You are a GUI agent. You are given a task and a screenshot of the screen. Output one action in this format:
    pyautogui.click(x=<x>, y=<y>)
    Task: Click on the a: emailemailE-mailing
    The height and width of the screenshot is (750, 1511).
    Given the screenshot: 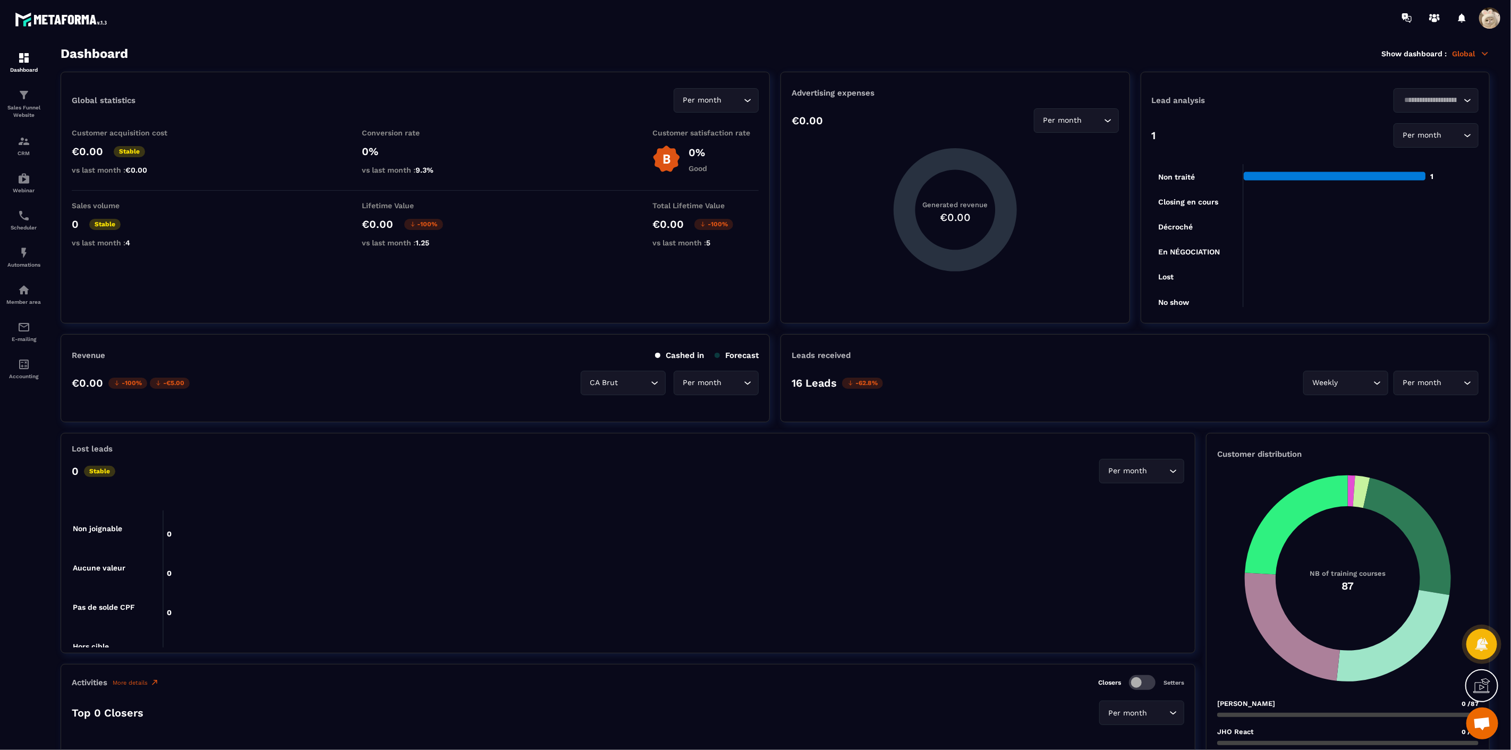 What is the action you would take?
    pyautogui.click(x=24, y=331)
    